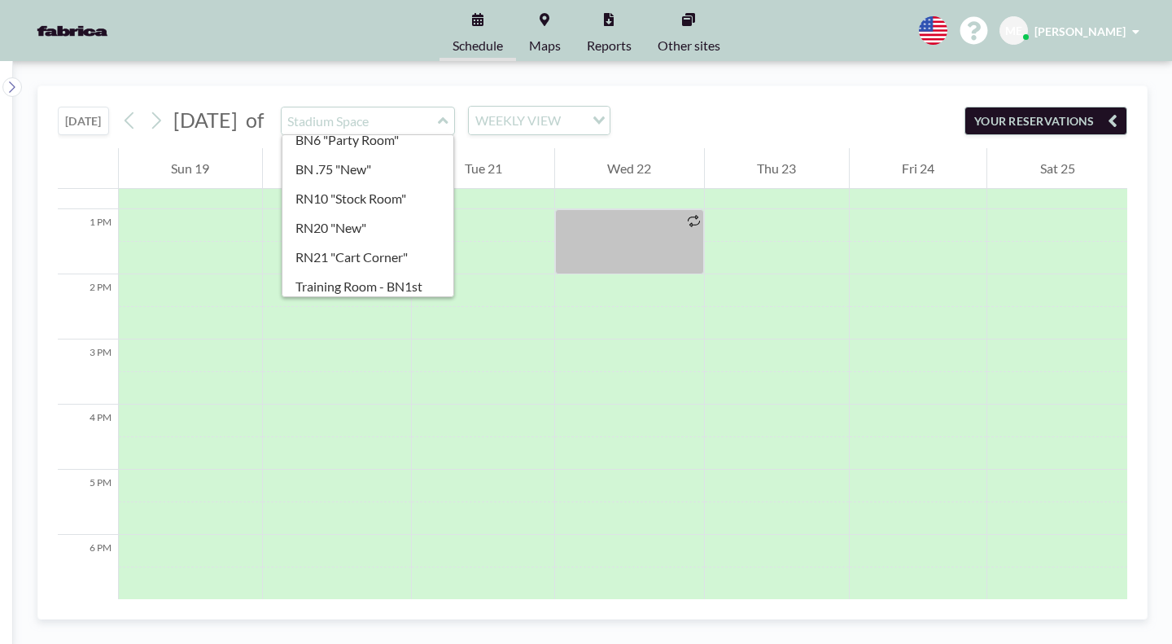 The width and height of the screenshot is (1172, 644). Describe the element at coordinates (609, 46) in the screenshot. I see `span: Reports` at that location.